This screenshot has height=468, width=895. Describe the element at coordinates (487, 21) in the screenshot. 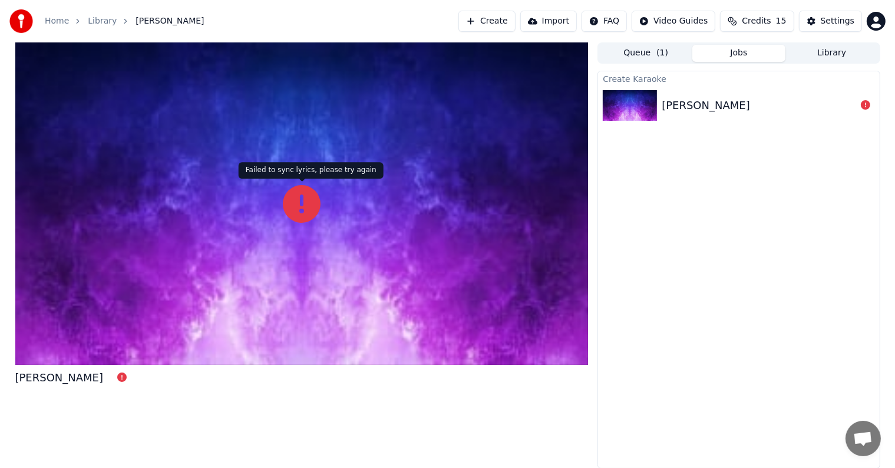

I see `button: Create` at that location.